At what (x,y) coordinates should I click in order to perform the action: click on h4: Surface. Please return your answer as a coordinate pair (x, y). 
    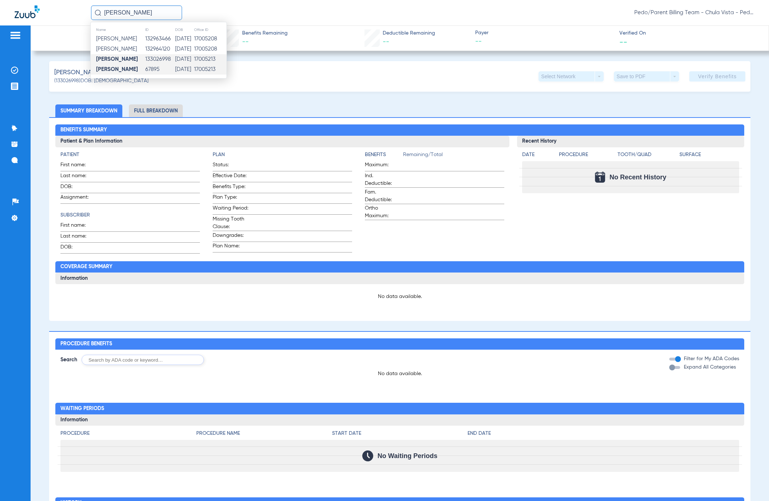
    Looking at the image, I should click on (709, 155).